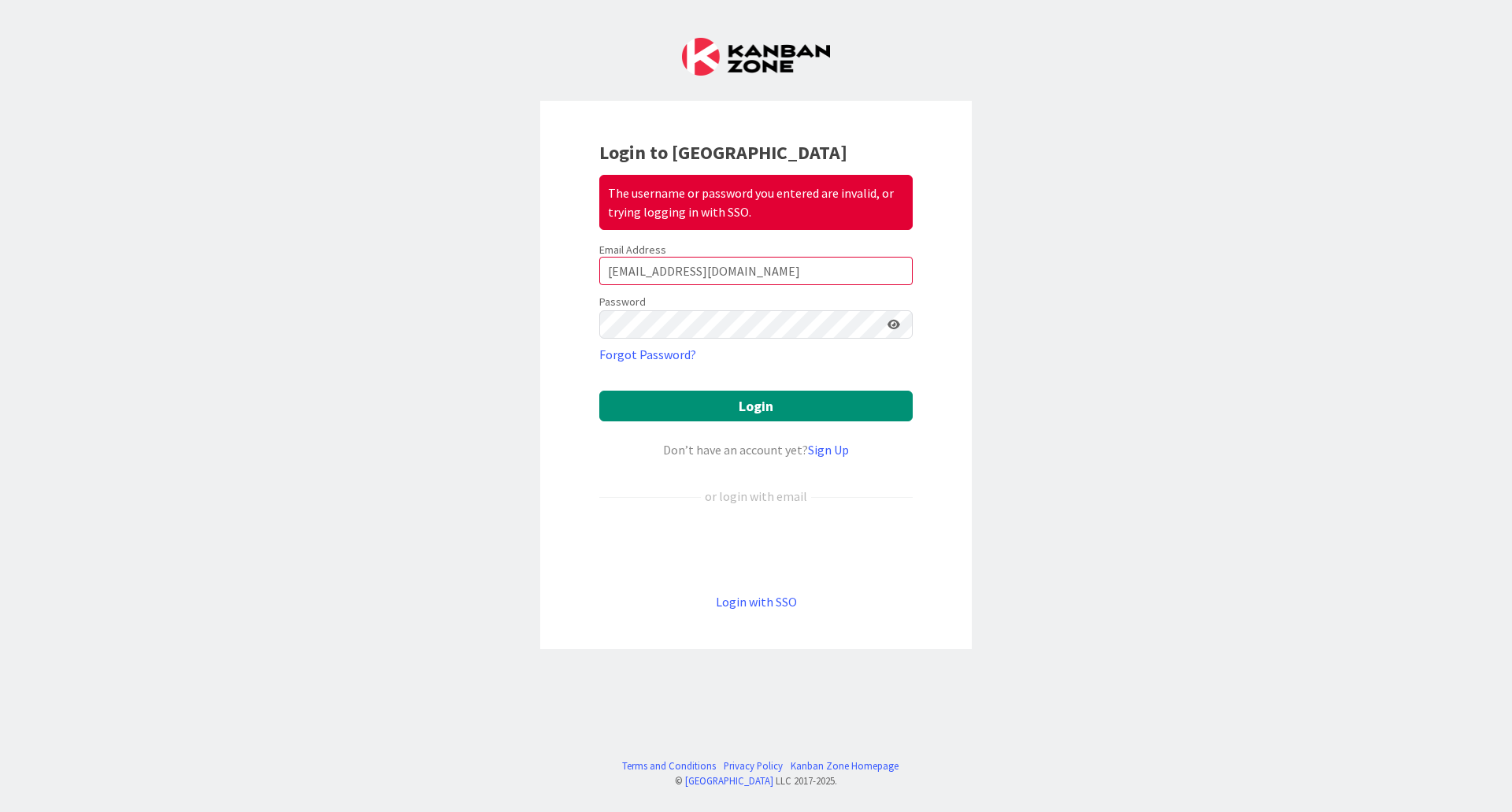  What do you see at coordinates (632, 249) in the screenshot?
I see `label: Email Address` at bounding box center [632, 249].